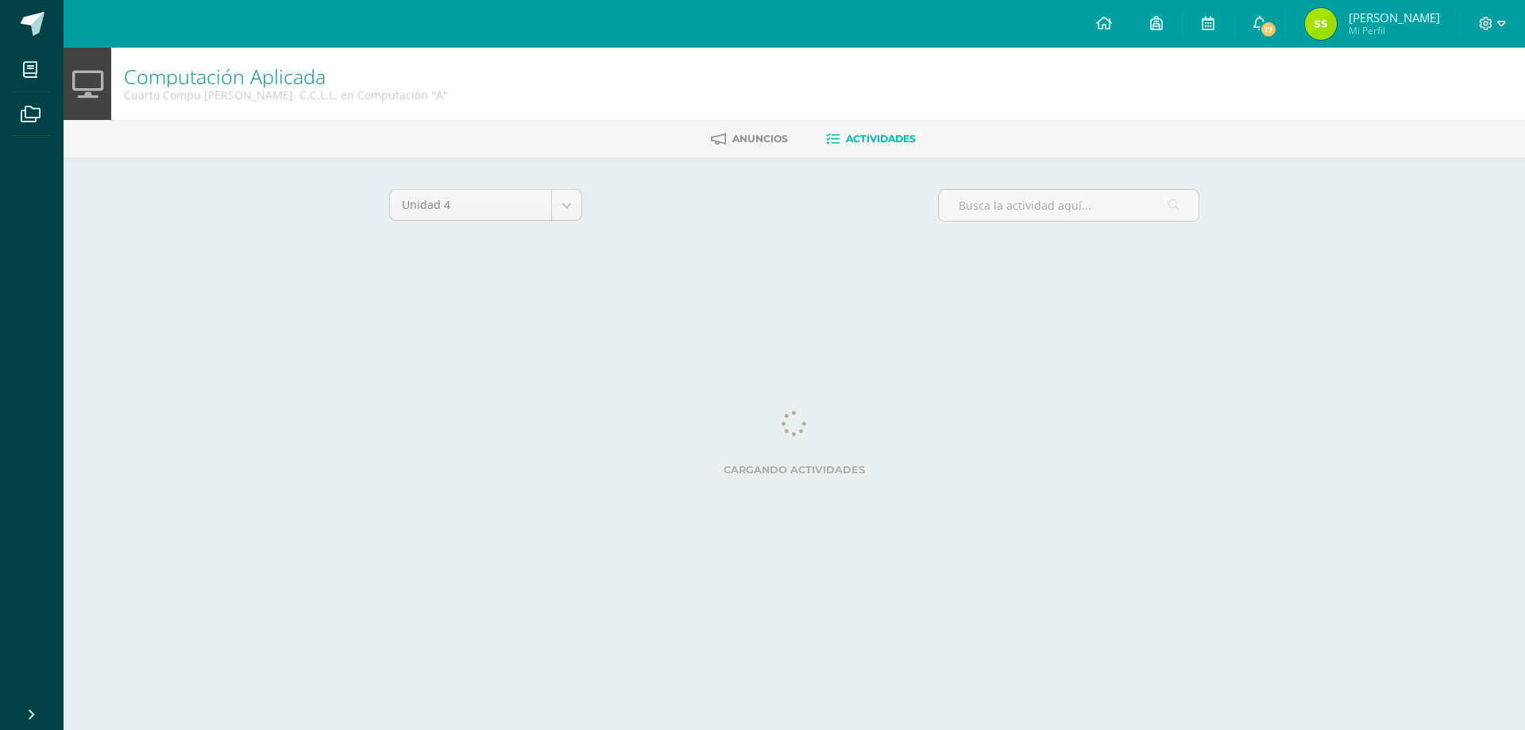 The width and height of the screenshot is (1525, 730). Describe the element at coordinates (225, 76) in the screenshot. I see `a: Computación Aplicada` at that location.